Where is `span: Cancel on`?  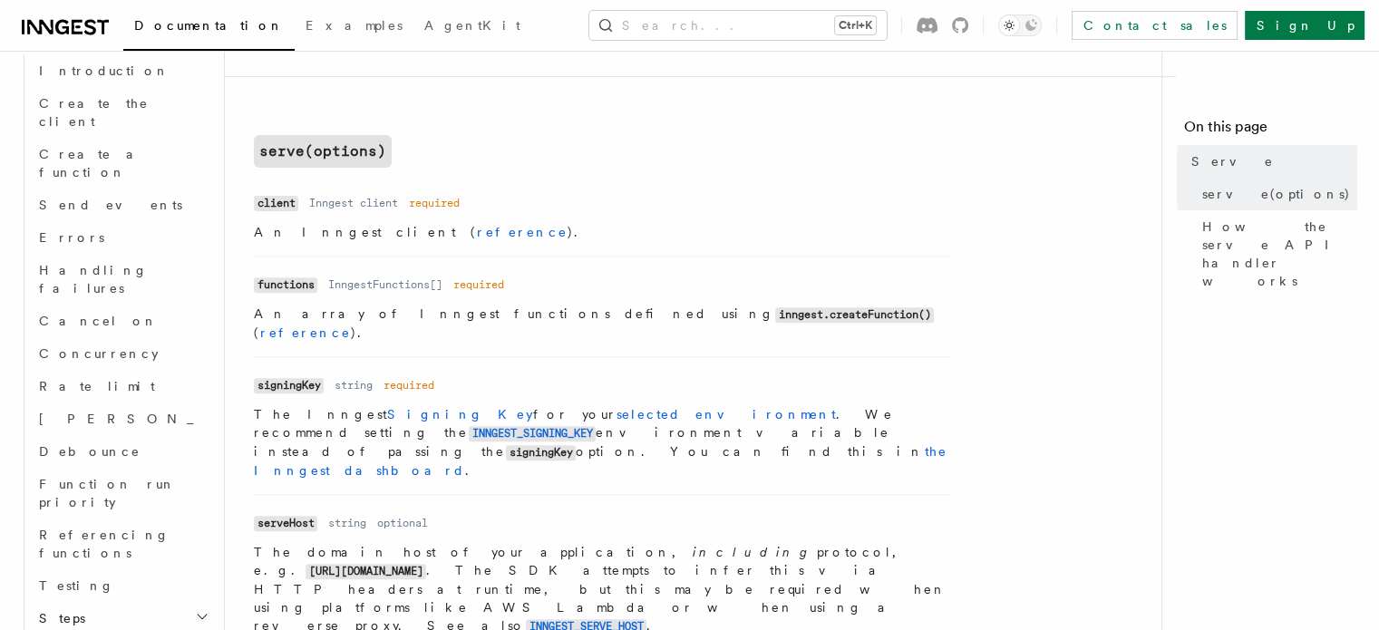
span: Cancel on is located at coordinates (98, 321).